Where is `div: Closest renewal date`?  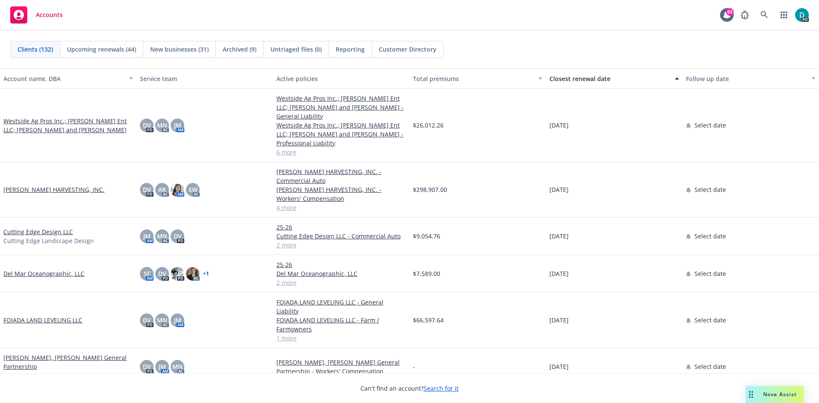
div: Closest renewal date is located at coordinates (610, 78).